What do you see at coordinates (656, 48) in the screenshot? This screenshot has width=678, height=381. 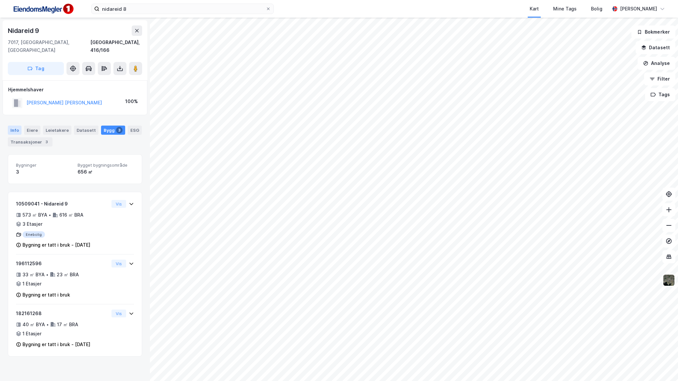 I see `button: Datasett` at bounding box center [656, 48].